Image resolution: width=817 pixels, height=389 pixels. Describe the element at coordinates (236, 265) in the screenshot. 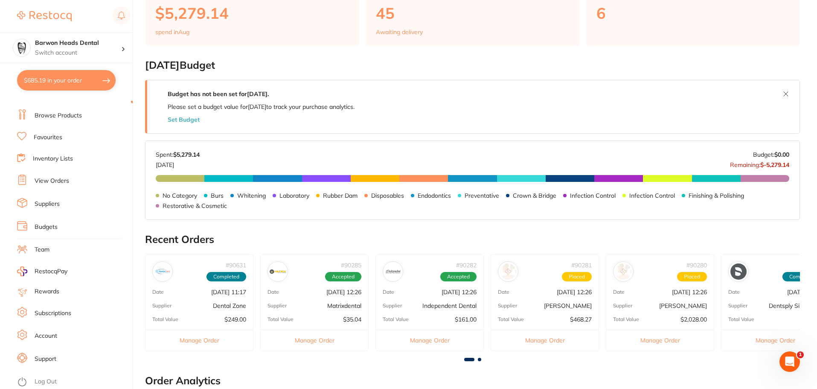

I see `p: # 90631` at that location.